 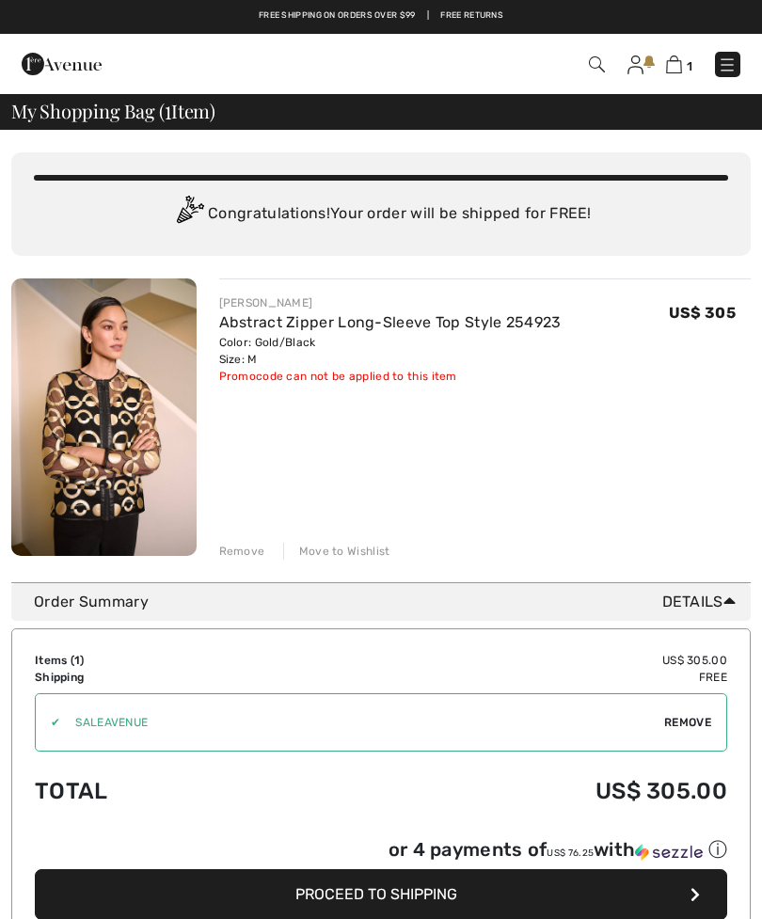 I want to click on div: Move to Wishlist, so click(x=337, y=551).